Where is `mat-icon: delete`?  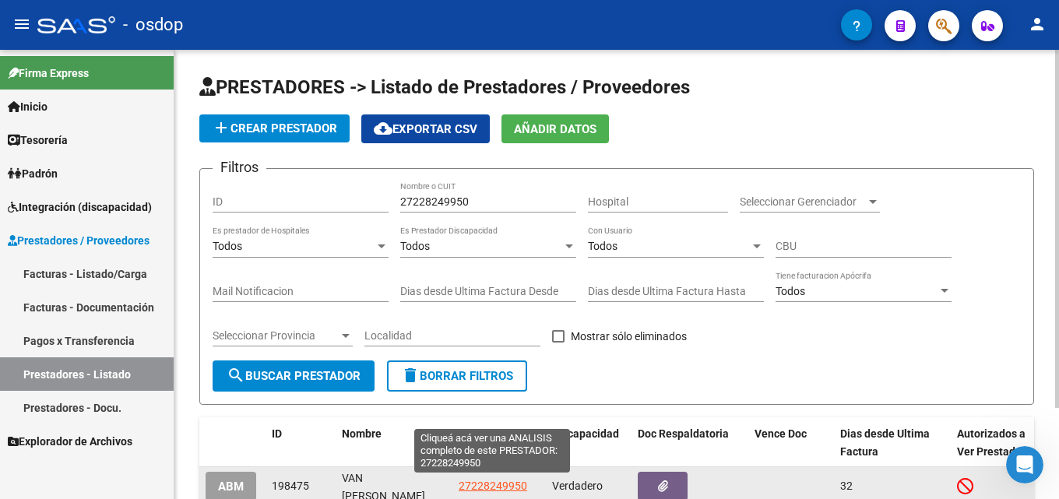
mat-icon: delete is located at coordinates (410, 375).